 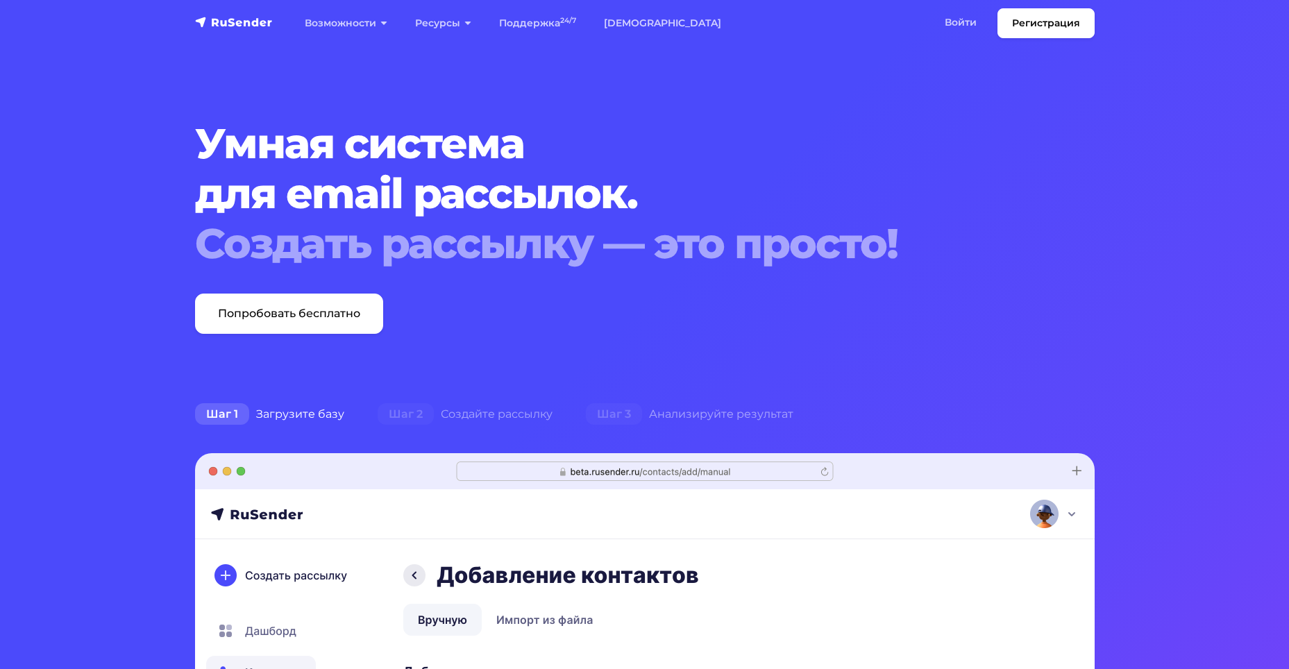 What do you see at coordinates (614, 414) in the screenshot?
I see `span: Шаг 3` at bounding box center [614, 414].